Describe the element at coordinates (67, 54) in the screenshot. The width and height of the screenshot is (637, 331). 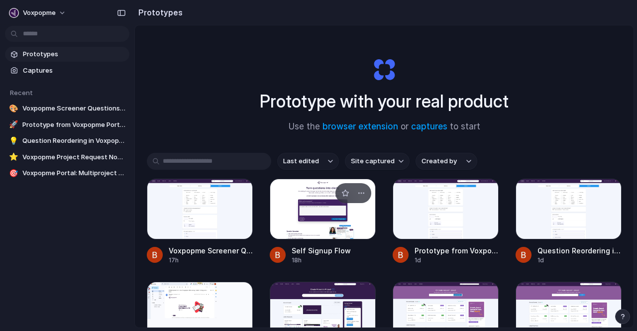
I see `a: Prototypes` at that location.